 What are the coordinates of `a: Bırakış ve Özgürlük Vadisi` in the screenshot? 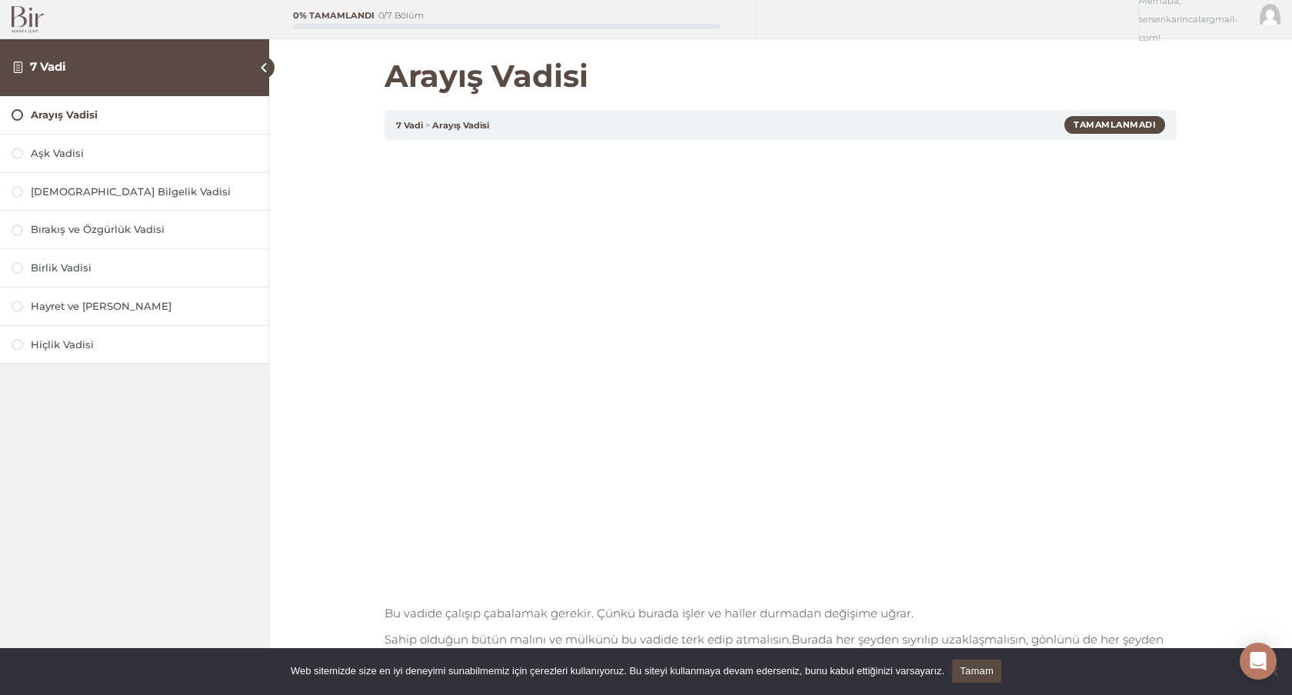 It's located at (134, 229).